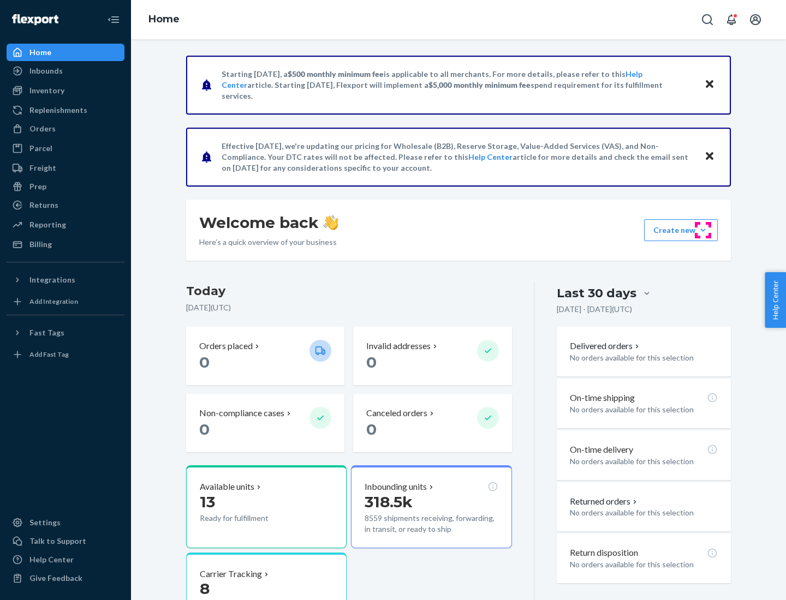 The width and height of the screenshot is (786, 600). I want to click on button: Give Feedback, so click(66, 579).